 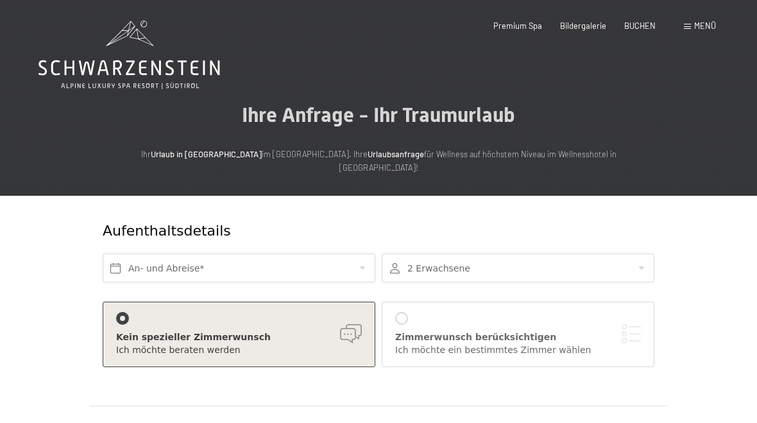 What do you see at coordinates (639, 26) in the screenshot?
I see `a: BUCHEN` at bounding box center [639, 26].